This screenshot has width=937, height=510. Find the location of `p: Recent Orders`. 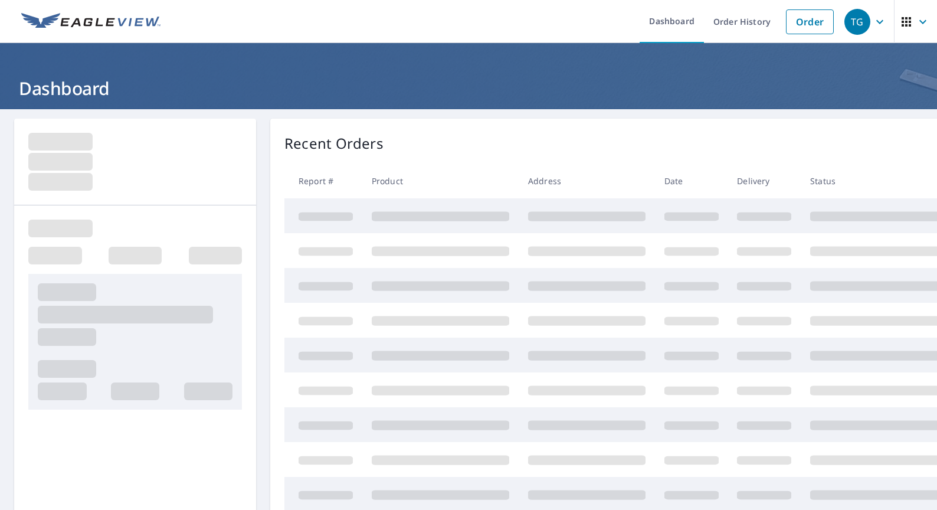

p: Recent Orders is located at coordinates (334, 143).